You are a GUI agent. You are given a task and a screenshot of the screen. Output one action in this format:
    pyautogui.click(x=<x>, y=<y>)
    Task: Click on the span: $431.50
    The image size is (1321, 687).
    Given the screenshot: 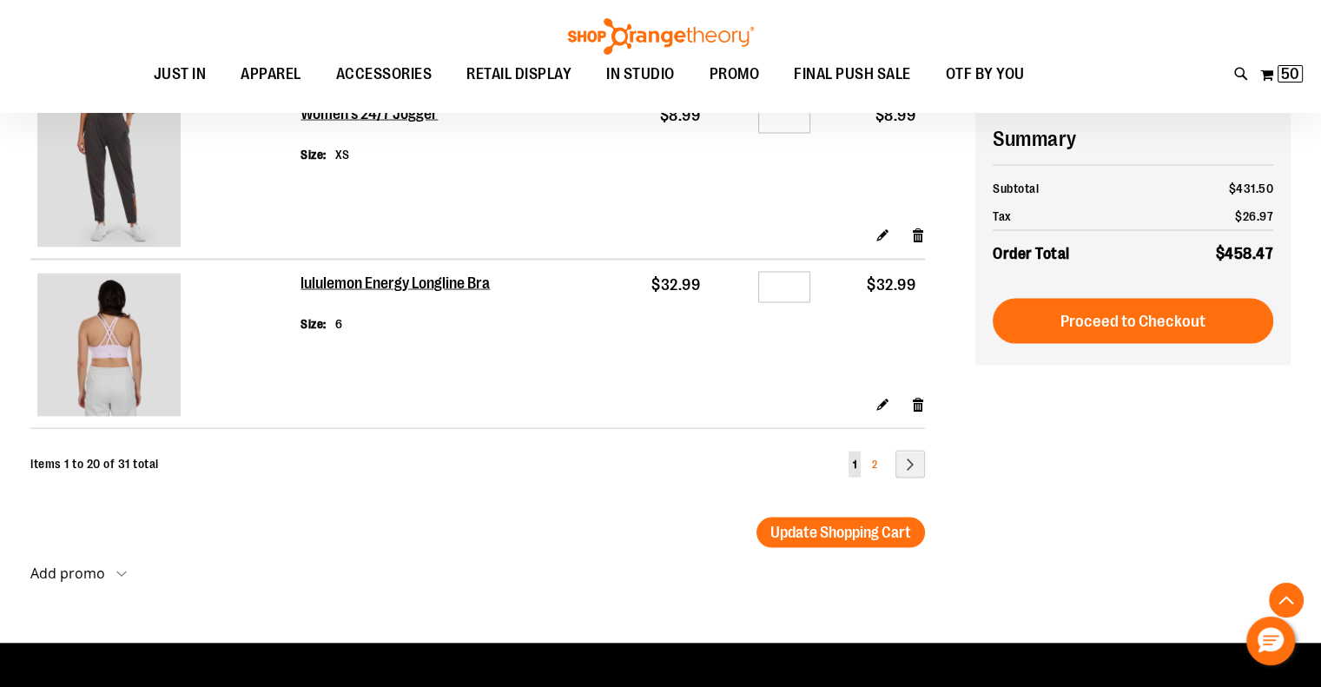 What is the action you would take?
    pyautogui.click(x=1251, y=188)
    